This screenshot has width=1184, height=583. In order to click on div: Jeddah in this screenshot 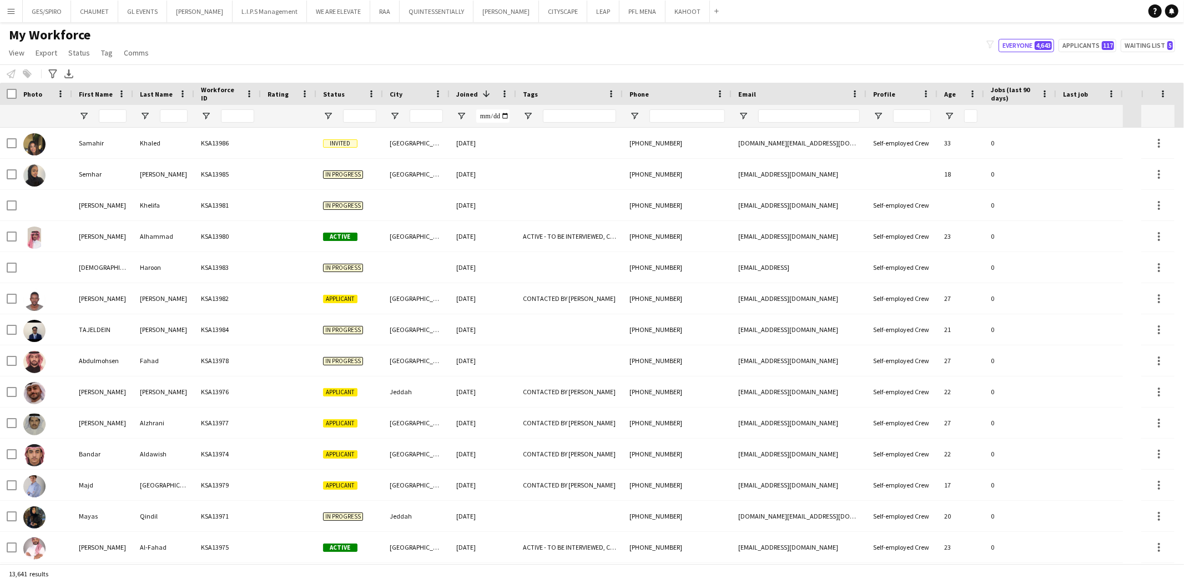, I will do `click(416, 516)`.